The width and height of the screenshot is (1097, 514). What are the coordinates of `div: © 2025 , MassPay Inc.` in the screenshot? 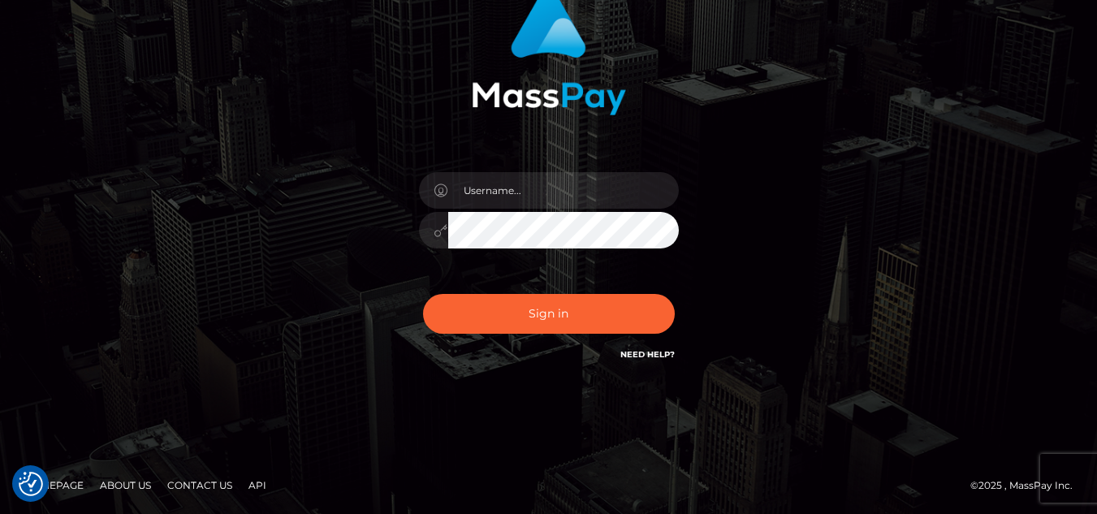 It's located at (1027, 486).